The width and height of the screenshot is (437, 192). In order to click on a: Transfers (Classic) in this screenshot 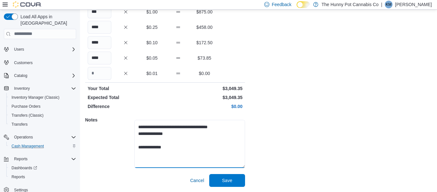, I will do `click(28, 115)`.